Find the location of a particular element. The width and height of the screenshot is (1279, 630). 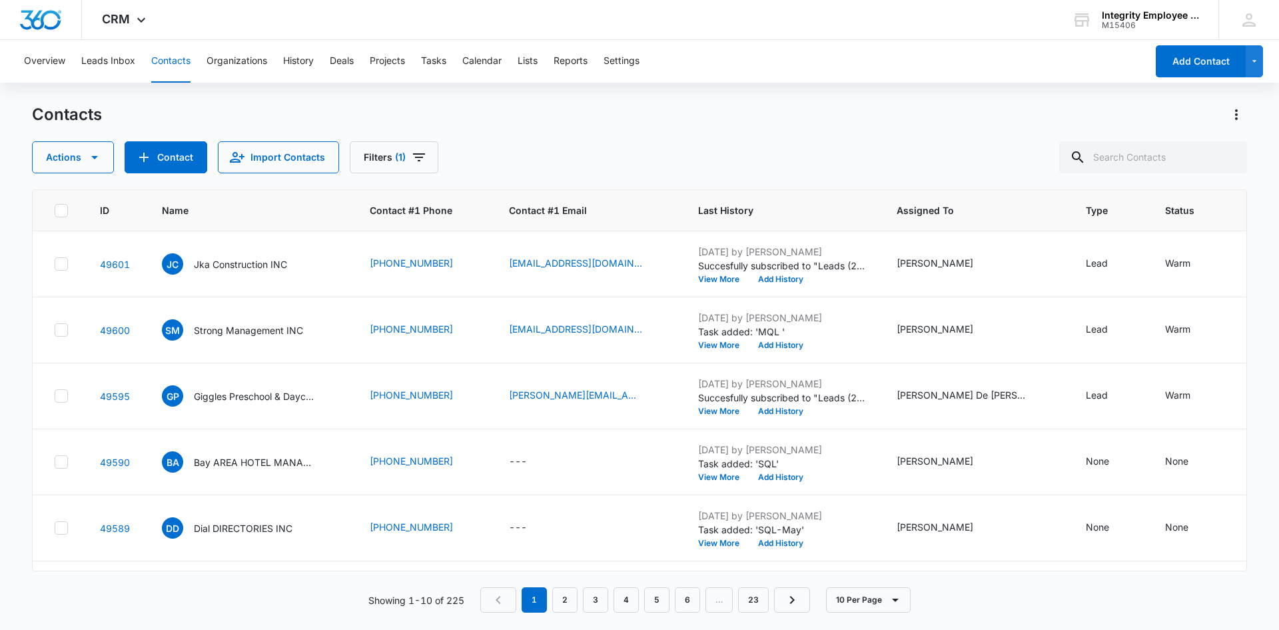

button: Settings is located at coordinates (622, 61).